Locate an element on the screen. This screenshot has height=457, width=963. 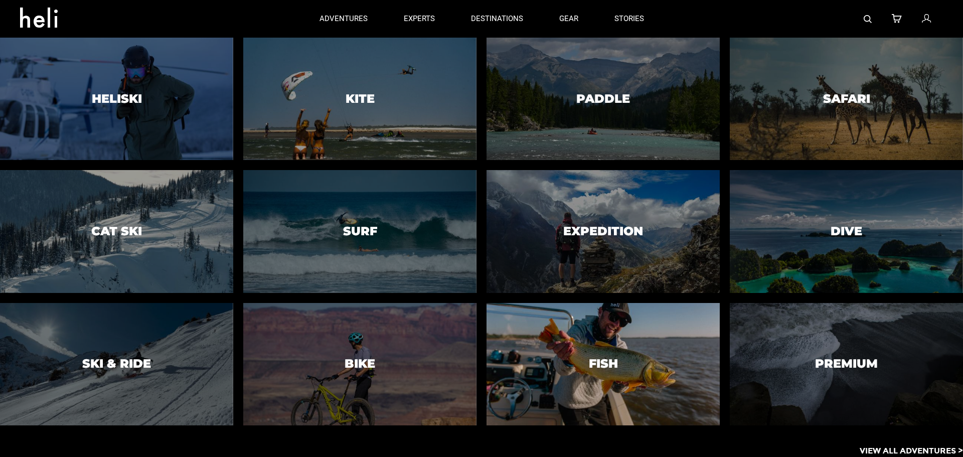
h3: Kite is located at coordinates (360, 99).